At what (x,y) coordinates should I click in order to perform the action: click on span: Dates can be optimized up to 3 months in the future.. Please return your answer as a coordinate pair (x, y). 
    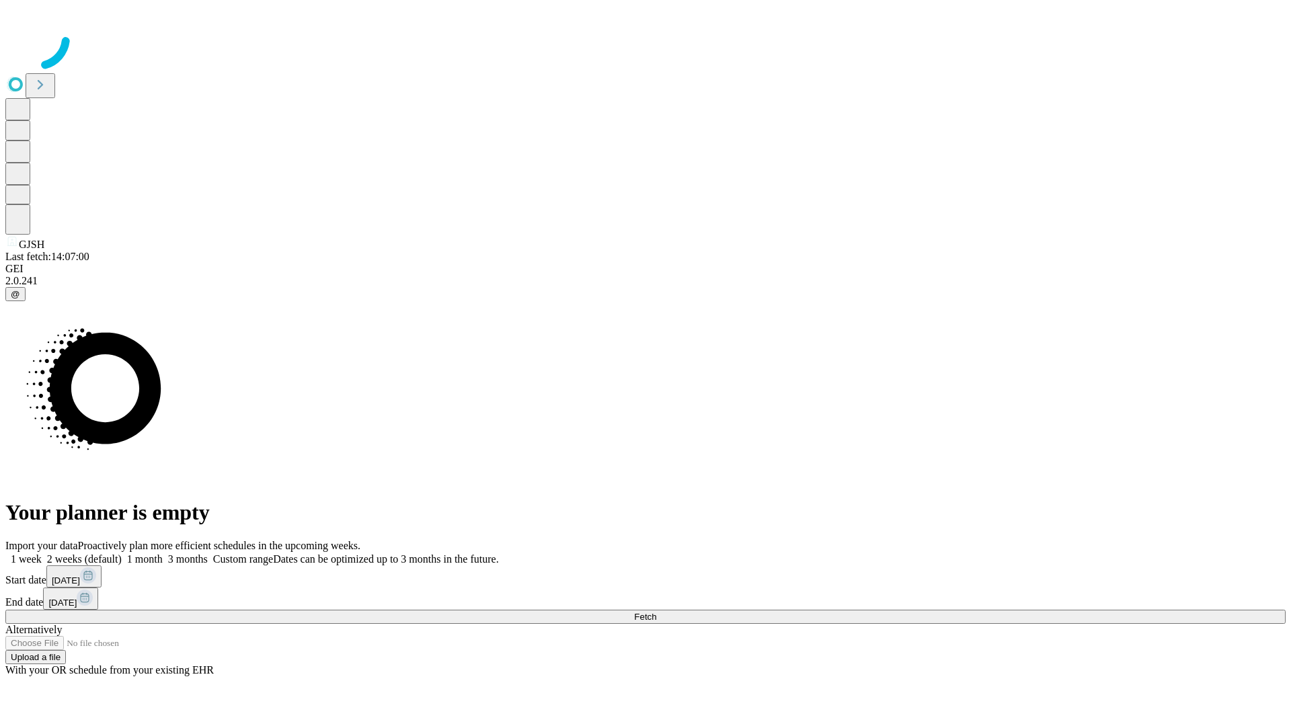
    Looking at the image, I should click on (385, 559).